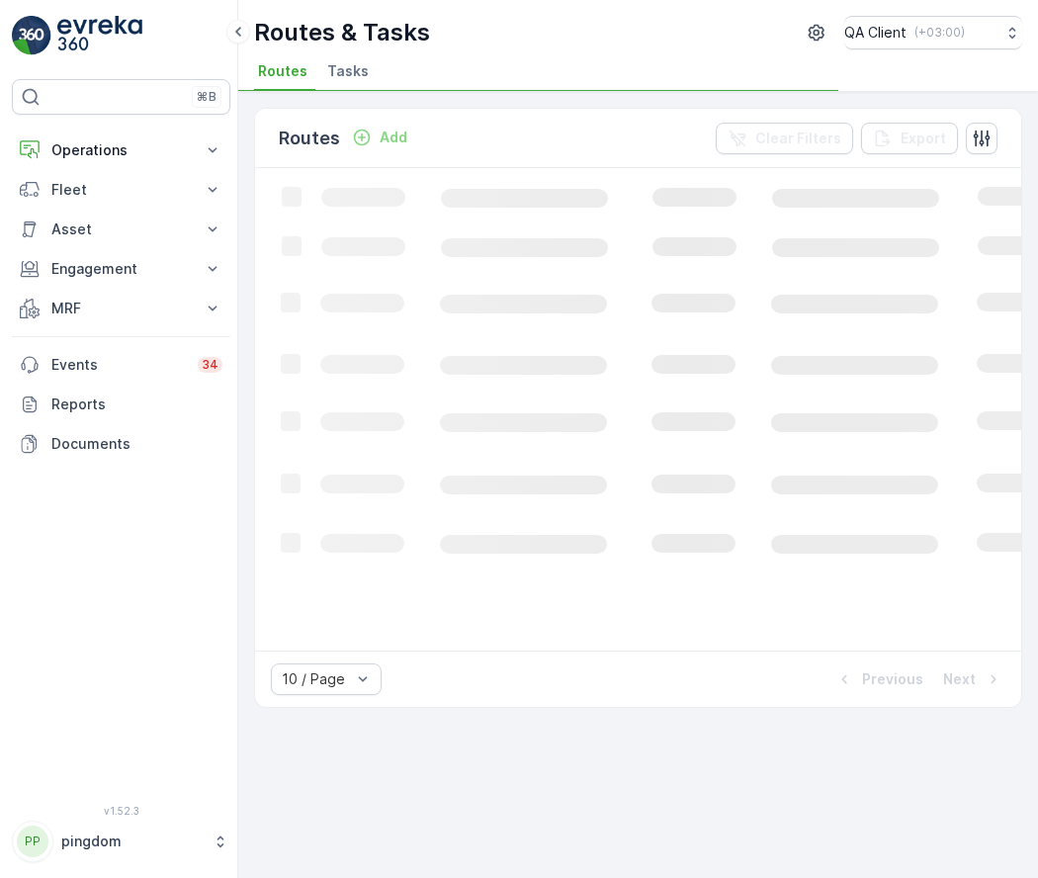 Image resolution: width=1038 pixels, height=878 pixels. Describe the element at coordinates (784, 138) in the screenshot. I see `button: Clear Filters` at that location.